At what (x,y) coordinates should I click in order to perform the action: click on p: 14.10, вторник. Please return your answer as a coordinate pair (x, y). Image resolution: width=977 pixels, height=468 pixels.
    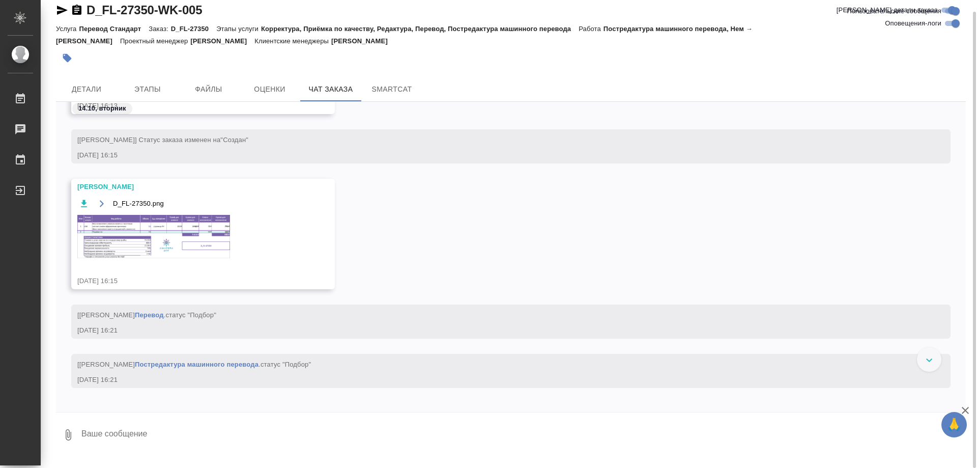
    Looking at the image, I should click on (102, 108).